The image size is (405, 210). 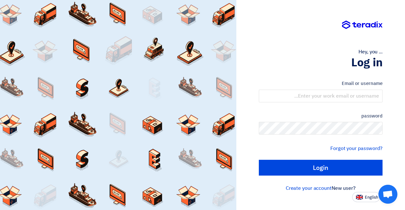 What do you see at coordinates (343, 188) in the screenshot?
I see `font: New user?` at bounding box center [343, 188].